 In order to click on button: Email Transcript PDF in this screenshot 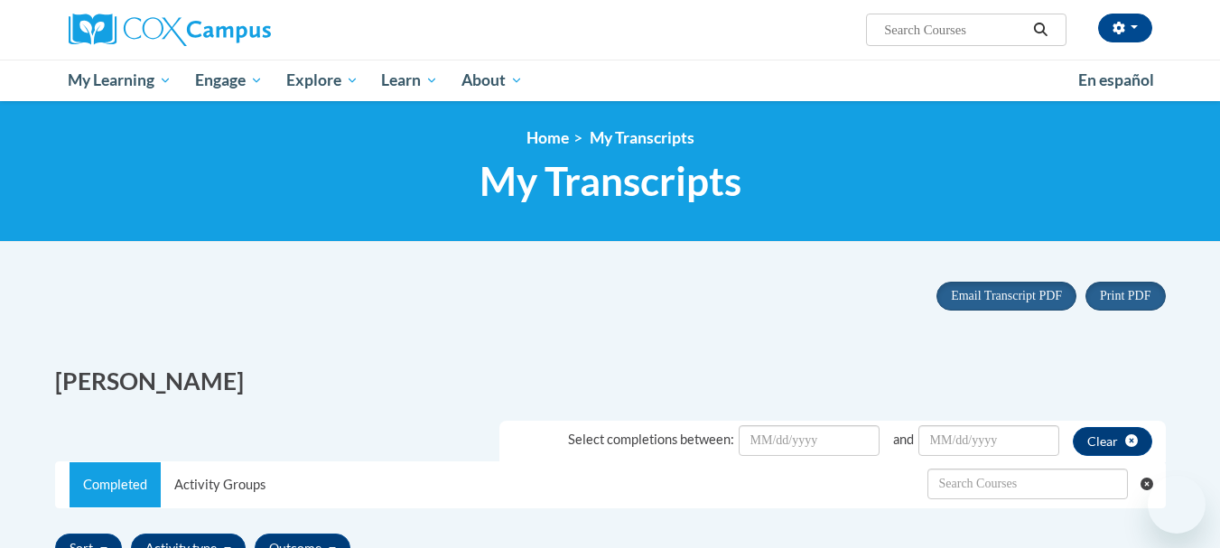, I will do `click(1006, 296)`.